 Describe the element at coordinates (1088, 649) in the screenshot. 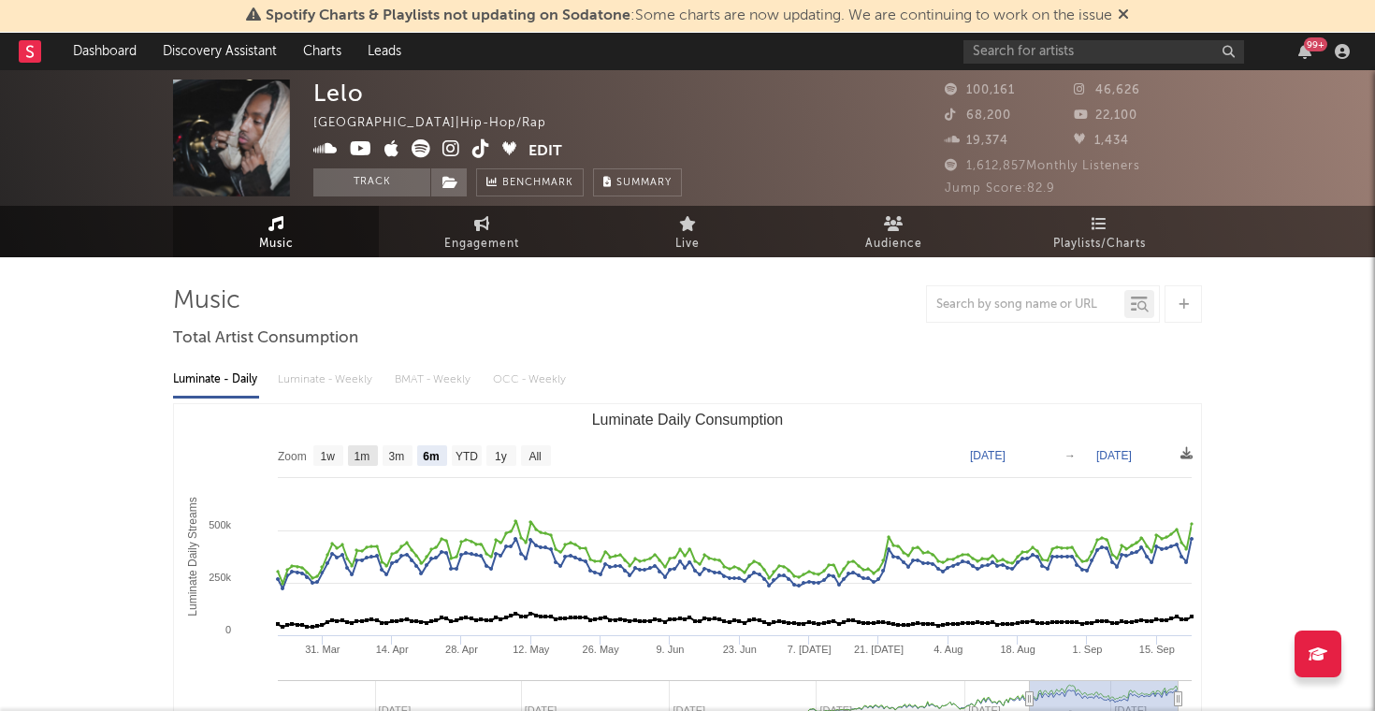

I see `text: 1. Sep` at that location.